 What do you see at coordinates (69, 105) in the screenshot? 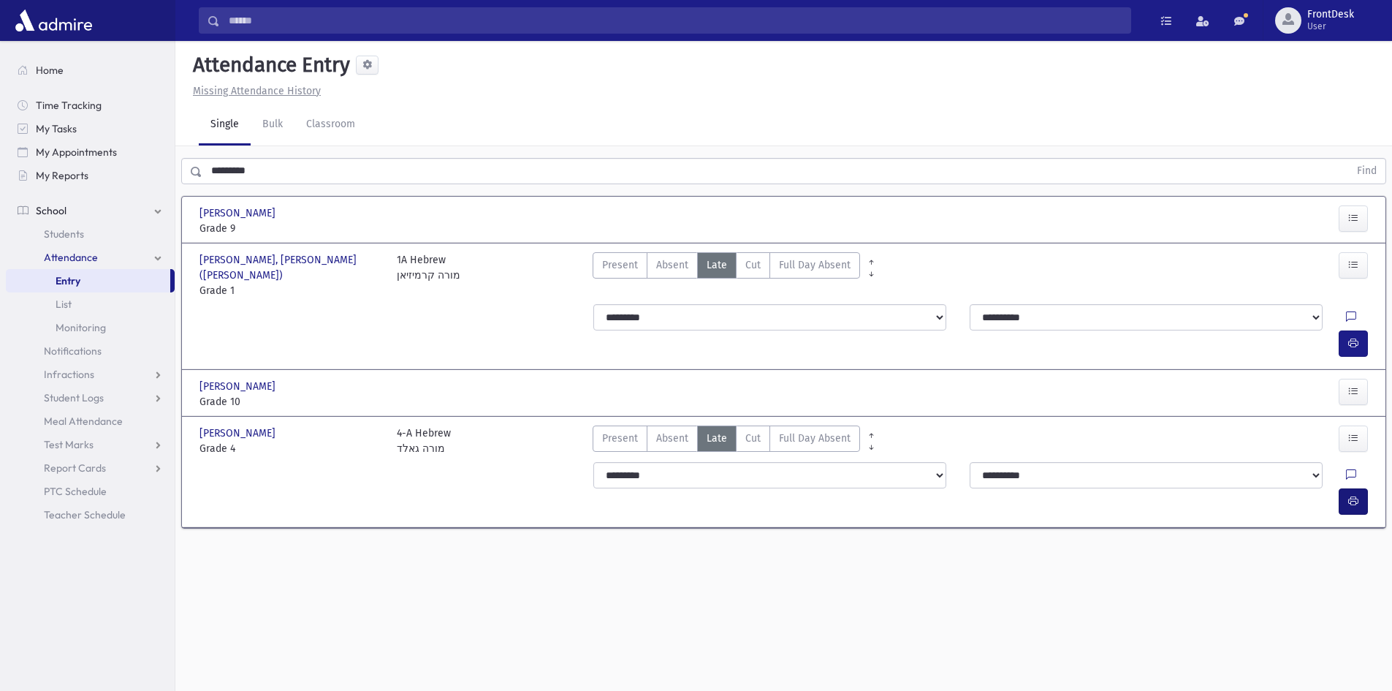
I see `span: Time Tracking` at bounding box center [69, 105].